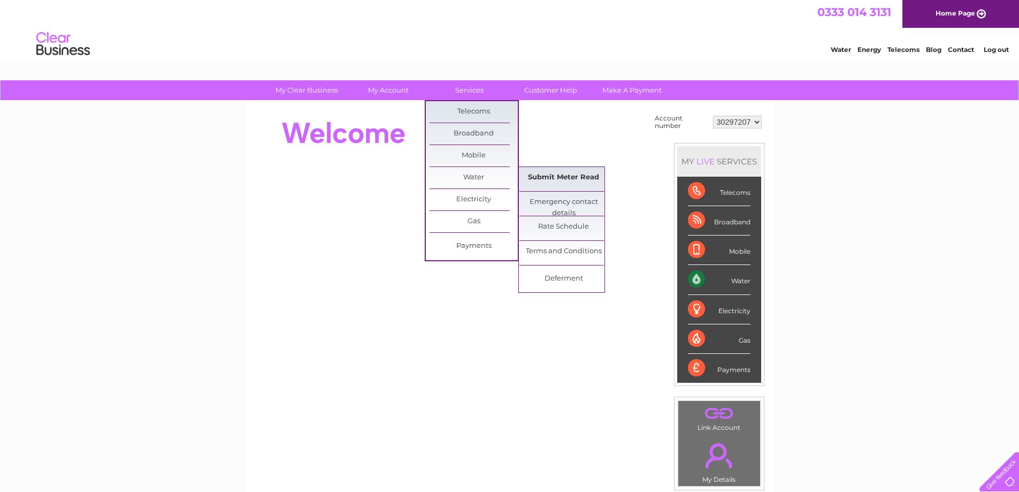  I want to click on a: Broadband, so click(473, 134).